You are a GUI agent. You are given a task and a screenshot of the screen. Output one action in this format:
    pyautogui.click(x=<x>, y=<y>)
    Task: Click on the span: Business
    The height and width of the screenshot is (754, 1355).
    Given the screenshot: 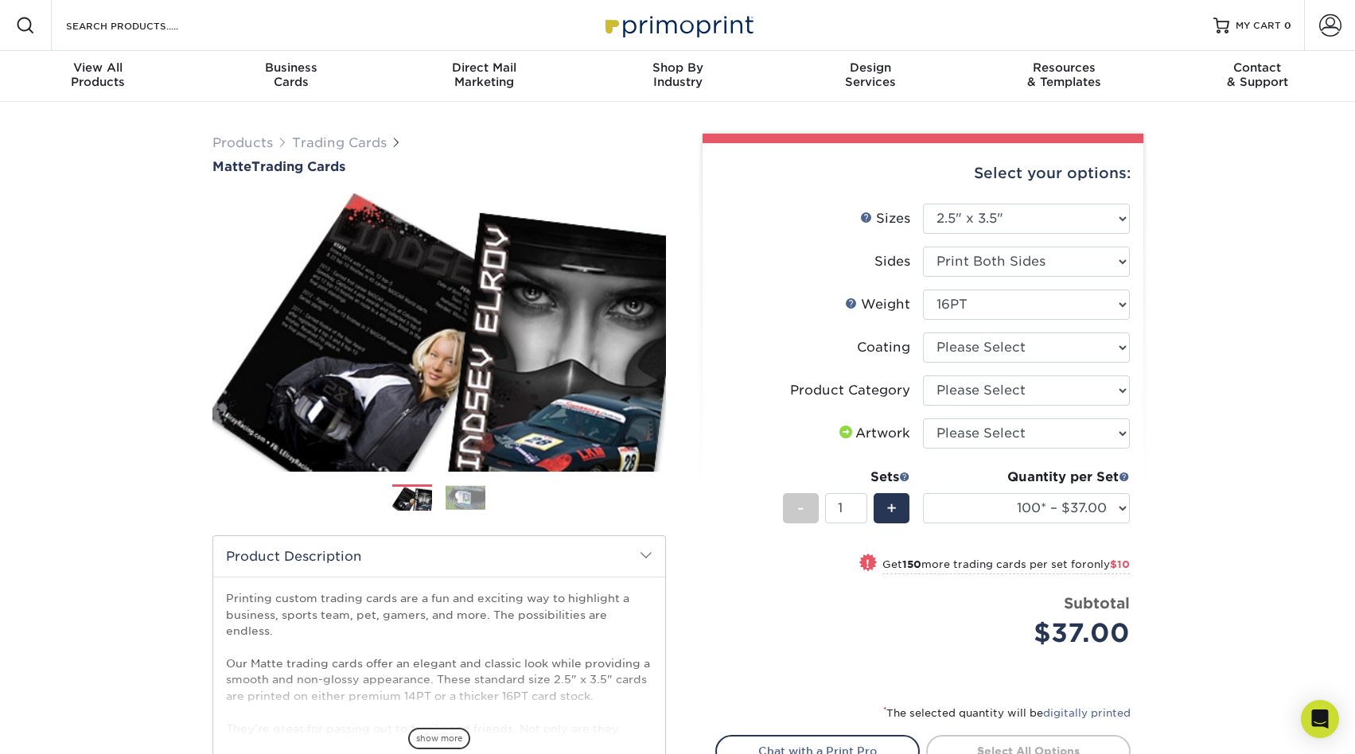 What is the action you would take?
    pyautogui.click(x=290, y=68)
    